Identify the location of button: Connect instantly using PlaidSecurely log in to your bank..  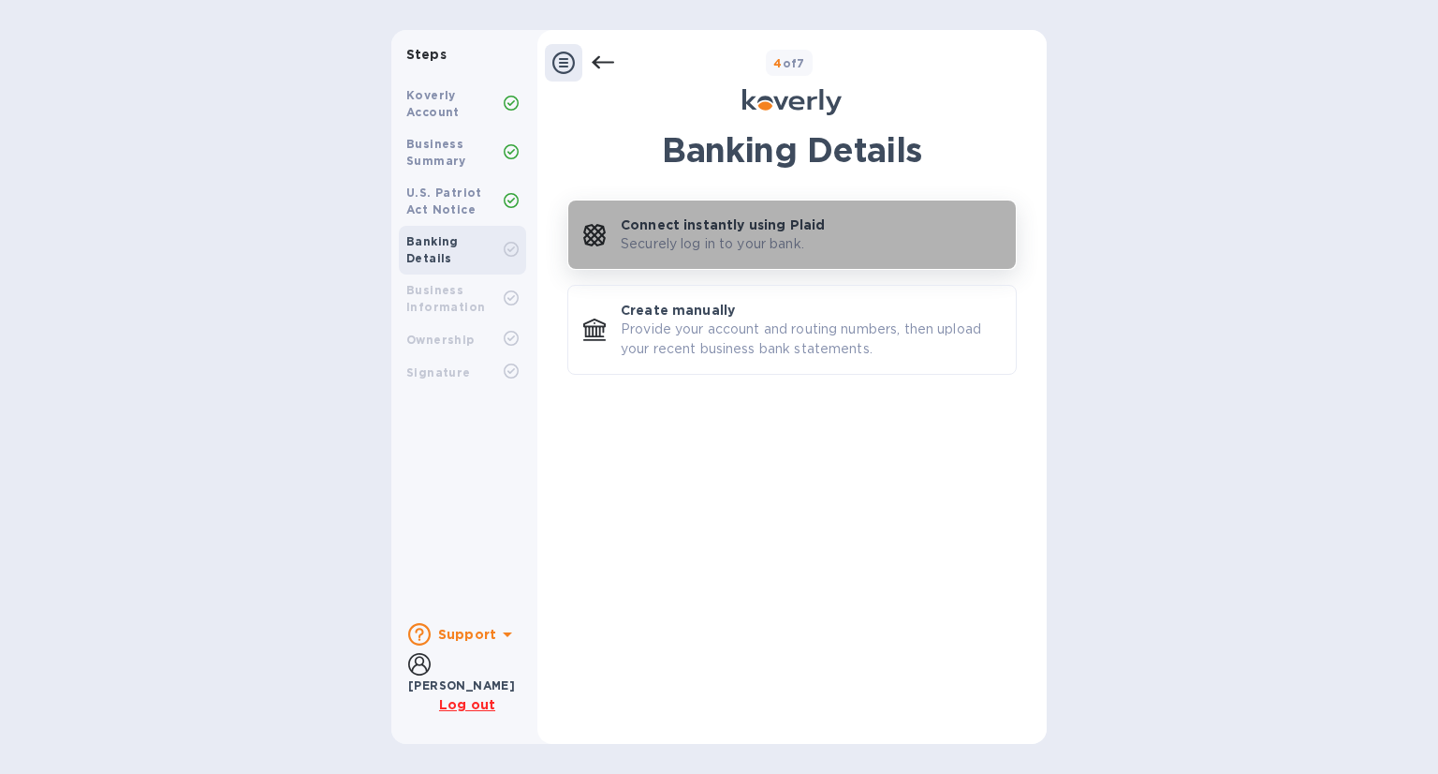
(792, 234).